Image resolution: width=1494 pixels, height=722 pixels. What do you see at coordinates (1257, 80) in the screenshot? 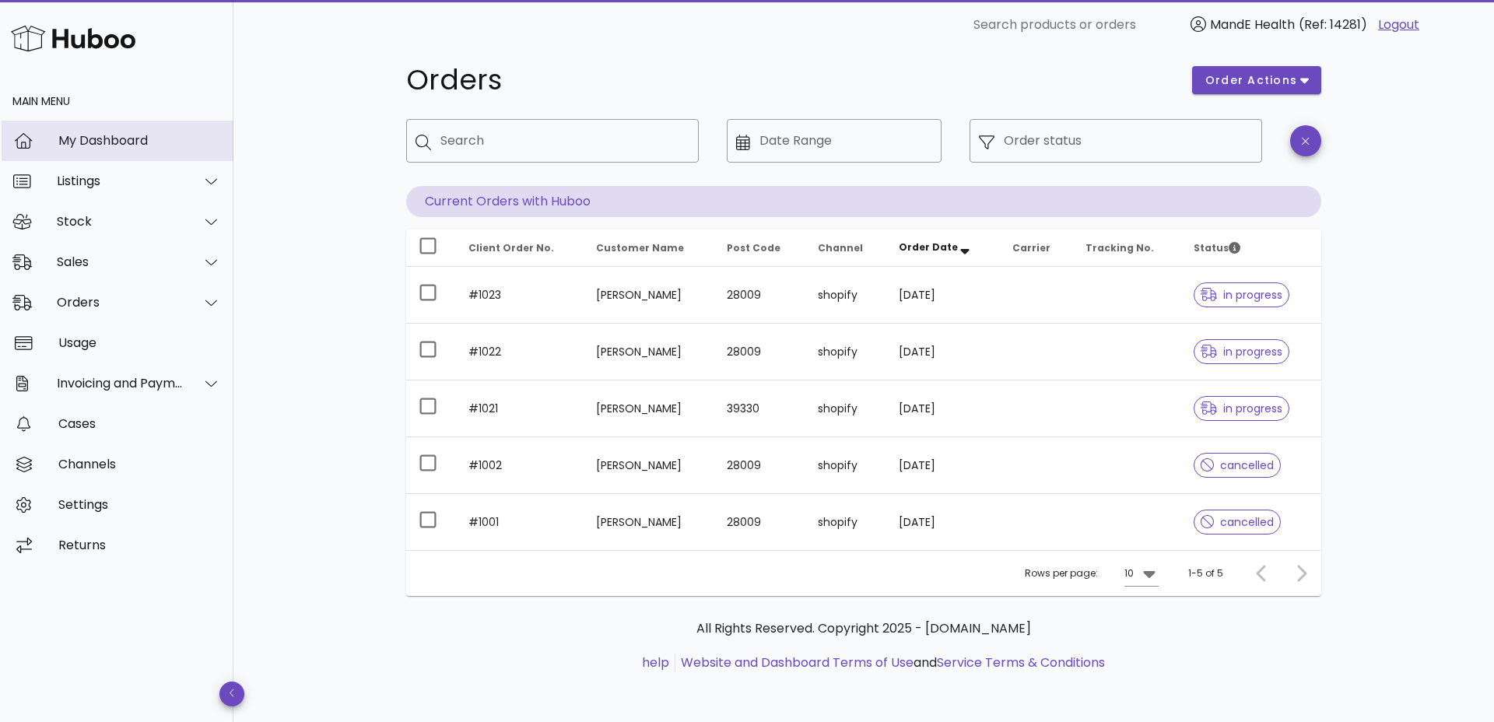
I see `button: order actions` at bounding box center [1257, 80].